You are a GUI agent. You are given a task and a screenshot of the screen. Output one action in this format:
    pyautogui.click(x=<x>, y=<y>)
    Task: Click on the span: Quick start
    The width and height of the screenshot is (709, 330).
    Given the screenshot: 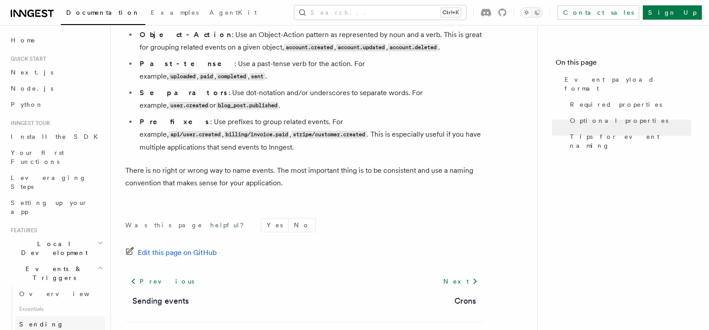 What is the action you would take?
    pyautogui.click(x=26, y=59)
    